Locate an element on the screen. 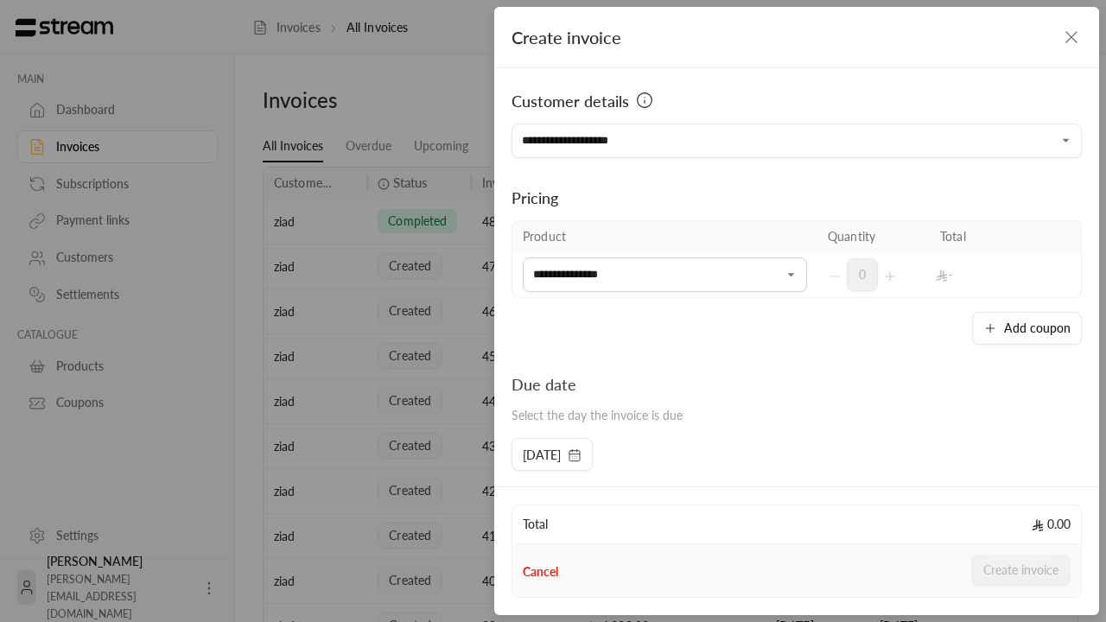 This screenshot has width=1106, height=622. span: Total is located at coordinates (535, 524).